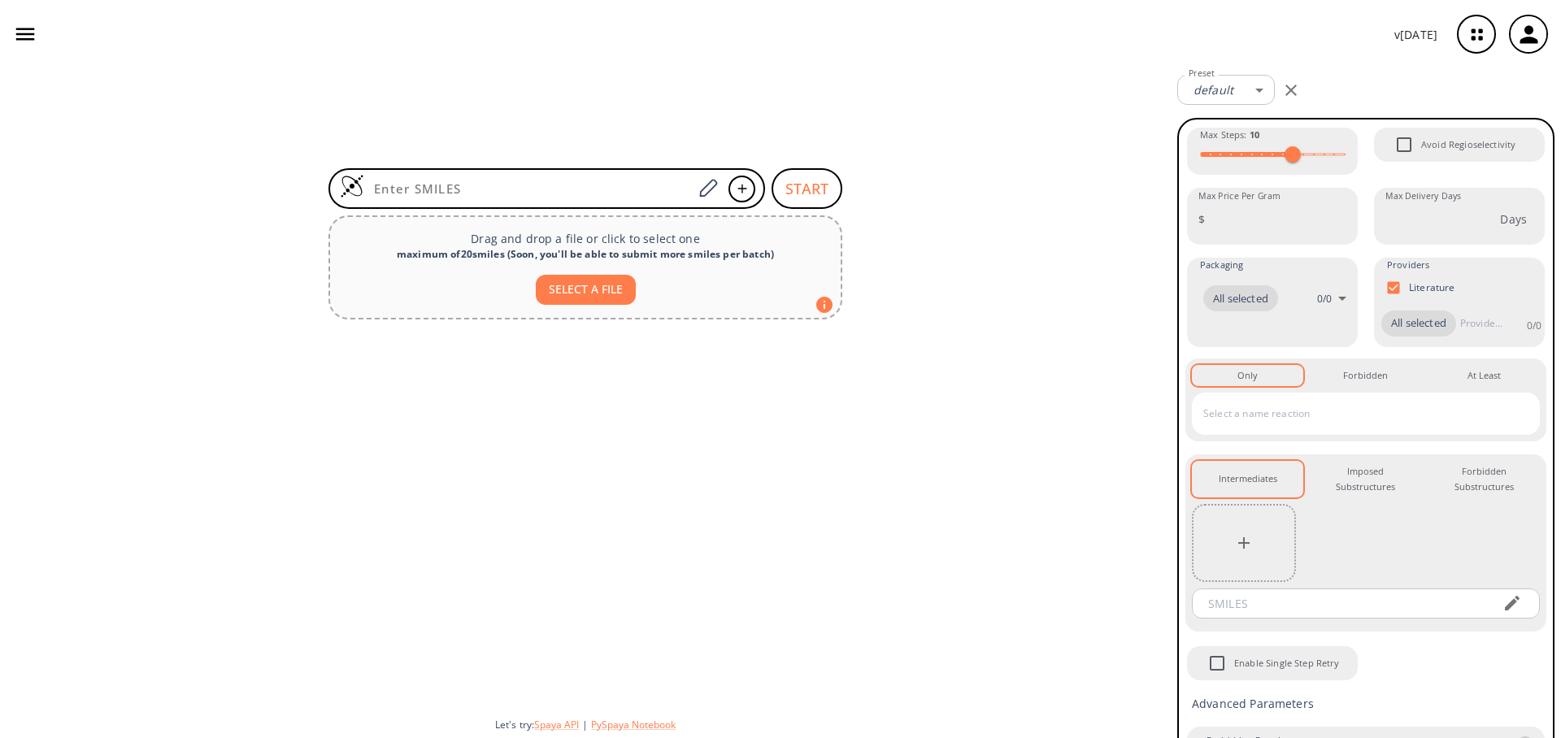 This screenshot has width=1561, height=738. What do you see at coordinates (1354, 414) in the screenshot?
I see `input: Select a name reaction` at bounding box center [1354, 414].